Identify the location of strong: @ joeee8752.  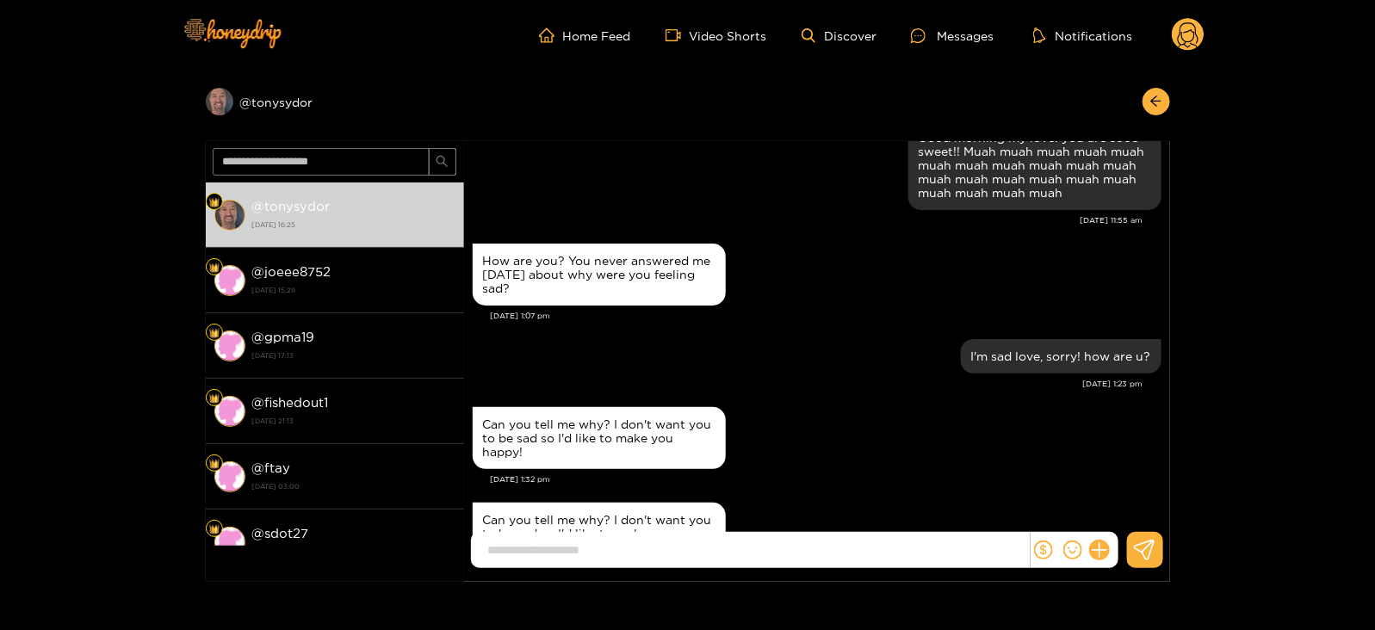
(292, 271).